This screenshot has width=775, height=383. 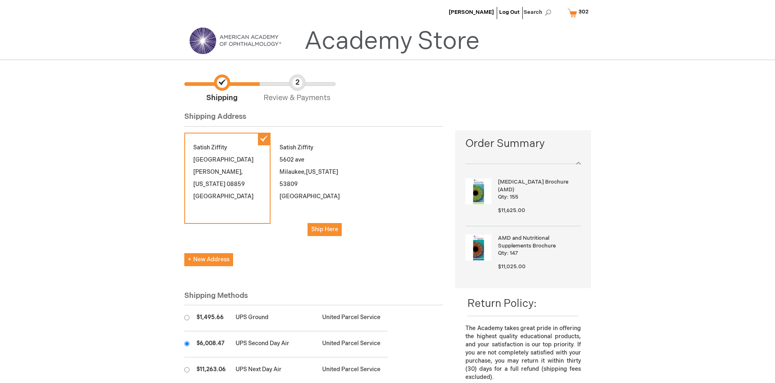 What do you see at coordinates (325, 230) in the screenshot?
I see `button: Ship Here` at bounding box center [325, 230].